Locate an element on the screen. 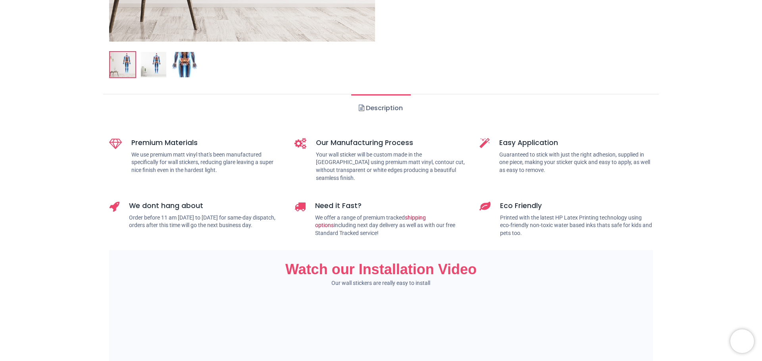 The width and height of the screenshot is (762, 361). p: Our wall stickers are really easy to install is located at coordinates (381, 284).